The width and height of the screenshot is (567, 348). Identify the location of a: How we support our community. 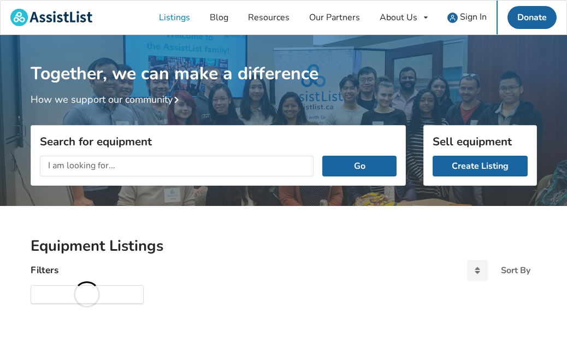
(107, 99).